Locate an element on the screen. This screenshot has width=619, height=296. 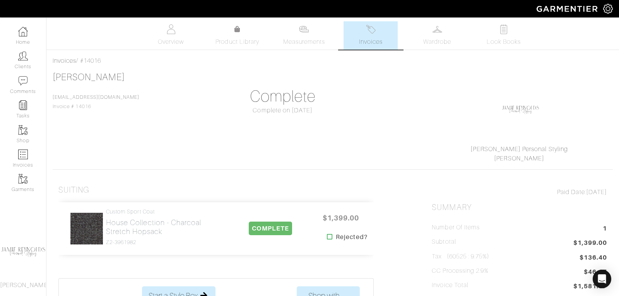
span: Invoice # 14016 is located at coordinates (96, 102).